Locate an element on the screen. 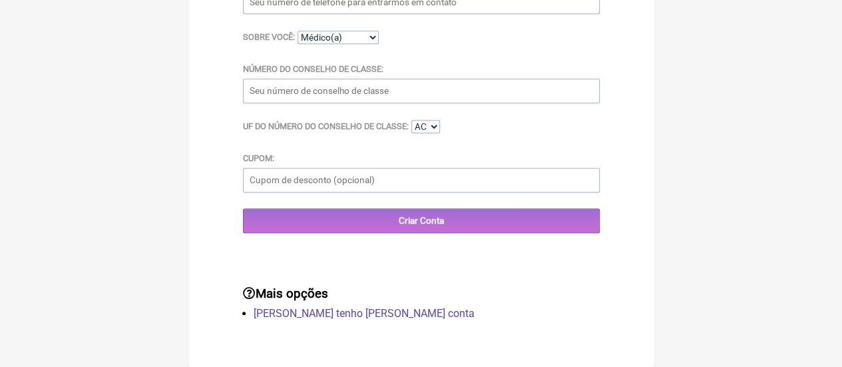 The image size is (842, 367). label: Número do Conselho de Classe: is located at coordinates (313, 69).